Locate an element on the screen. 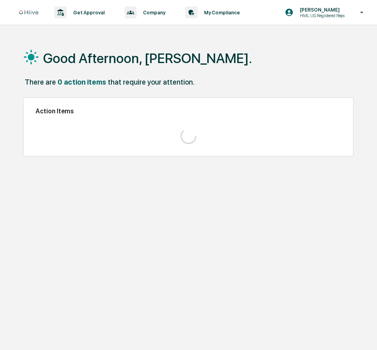  p: My Compliance is located at coordinates (221, 12).